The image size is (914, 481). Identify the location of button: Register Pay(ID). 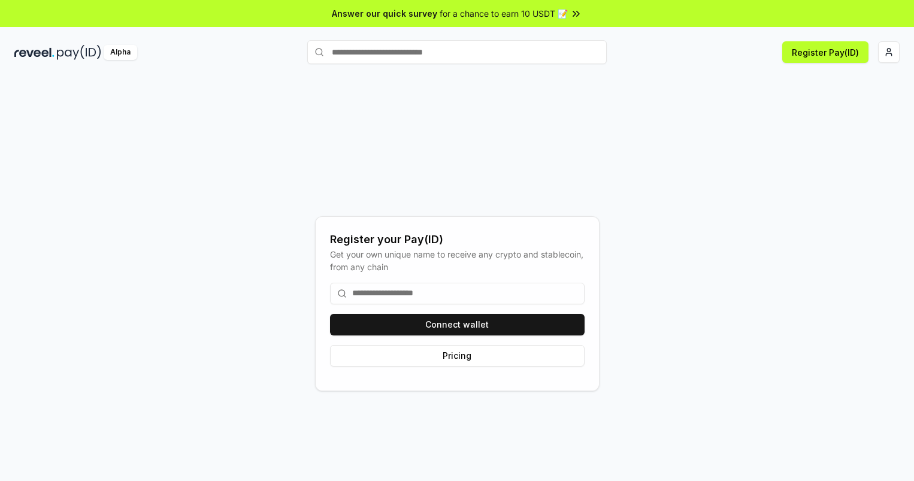
(826, 52).